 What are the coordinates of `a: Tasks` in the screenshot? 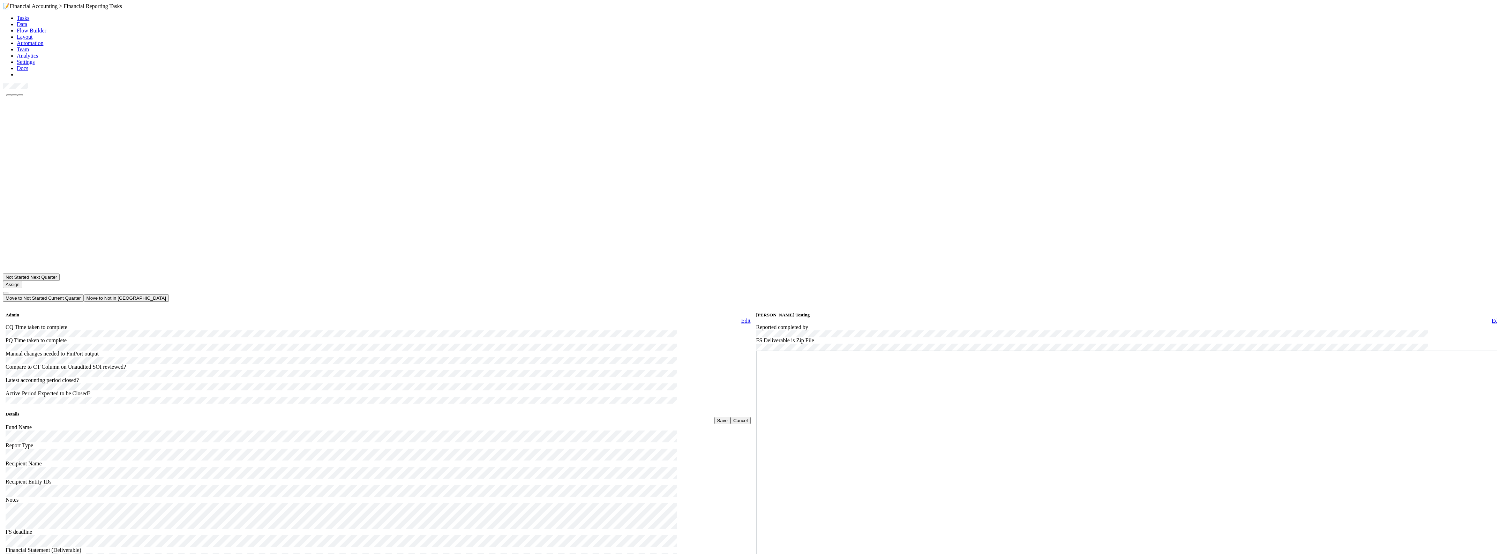 It's located at (23, 18).